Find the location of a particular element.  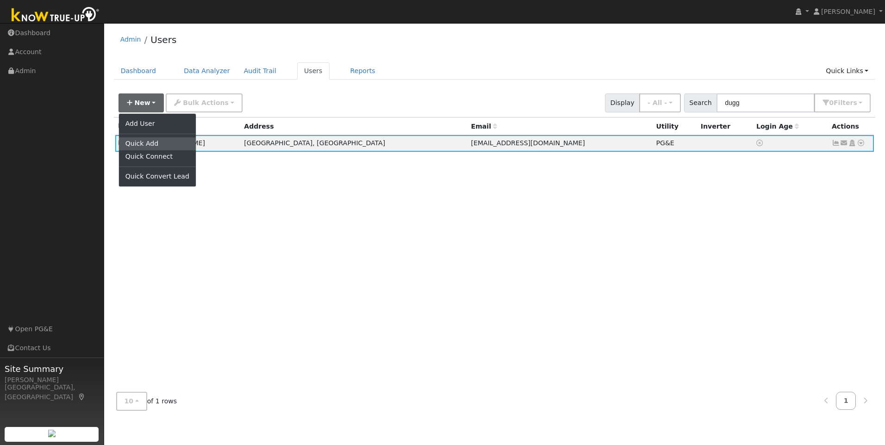

span: PG&E is located at coordinates (664, 143).